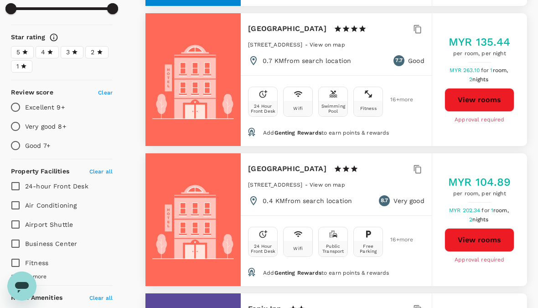  I want to click on h6: Property Facilities, so click(40, 172).